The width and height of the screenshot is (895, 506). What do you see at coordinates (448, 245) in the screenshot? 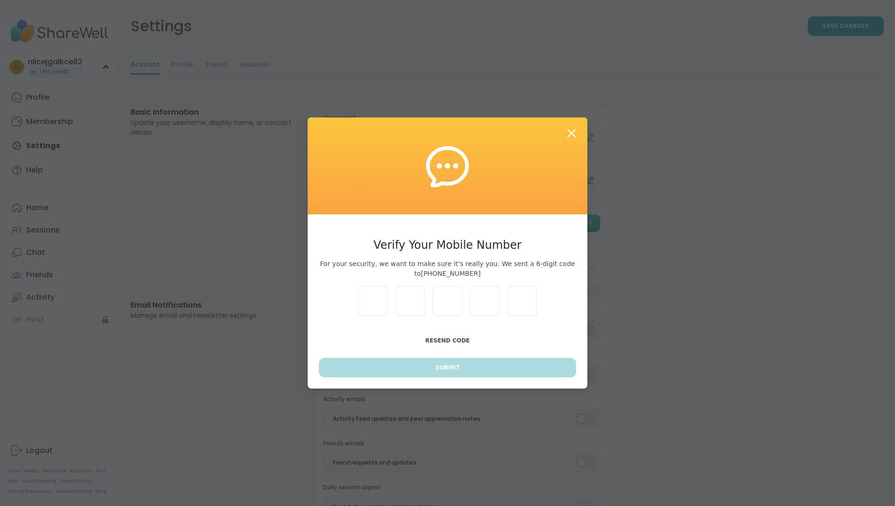
I see `h3: Verify Your Mobile Number` at bounding box center [448, 245].